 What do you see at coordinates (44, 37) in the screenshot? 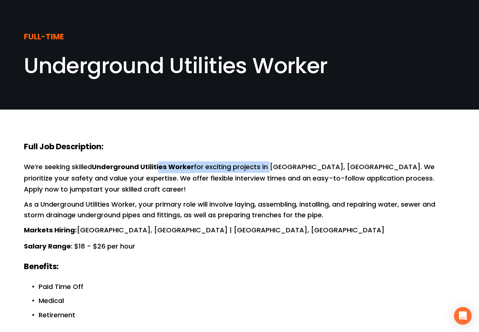
I see `strong: FULL-TIME` at bounding box center [44, 37].